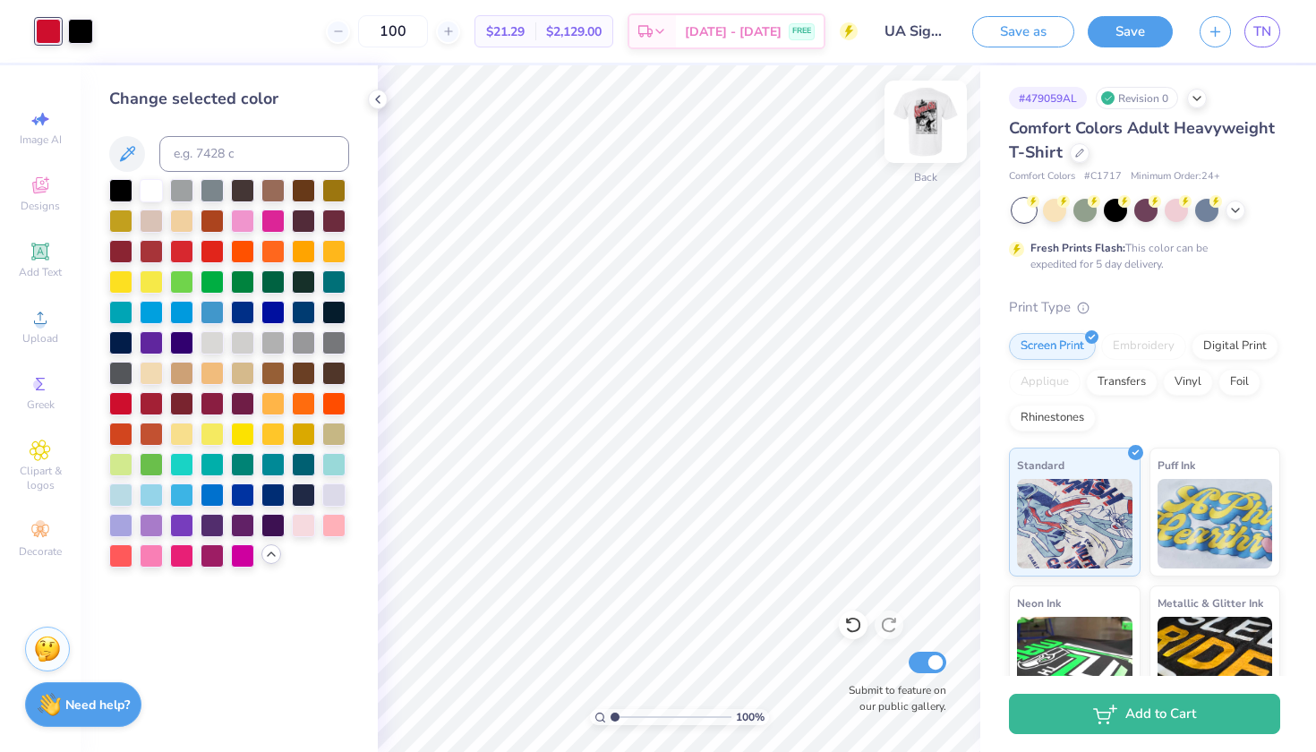 This screenshot has width=1316, height=752. I want to click on span: Decorate, so click(40, 551).